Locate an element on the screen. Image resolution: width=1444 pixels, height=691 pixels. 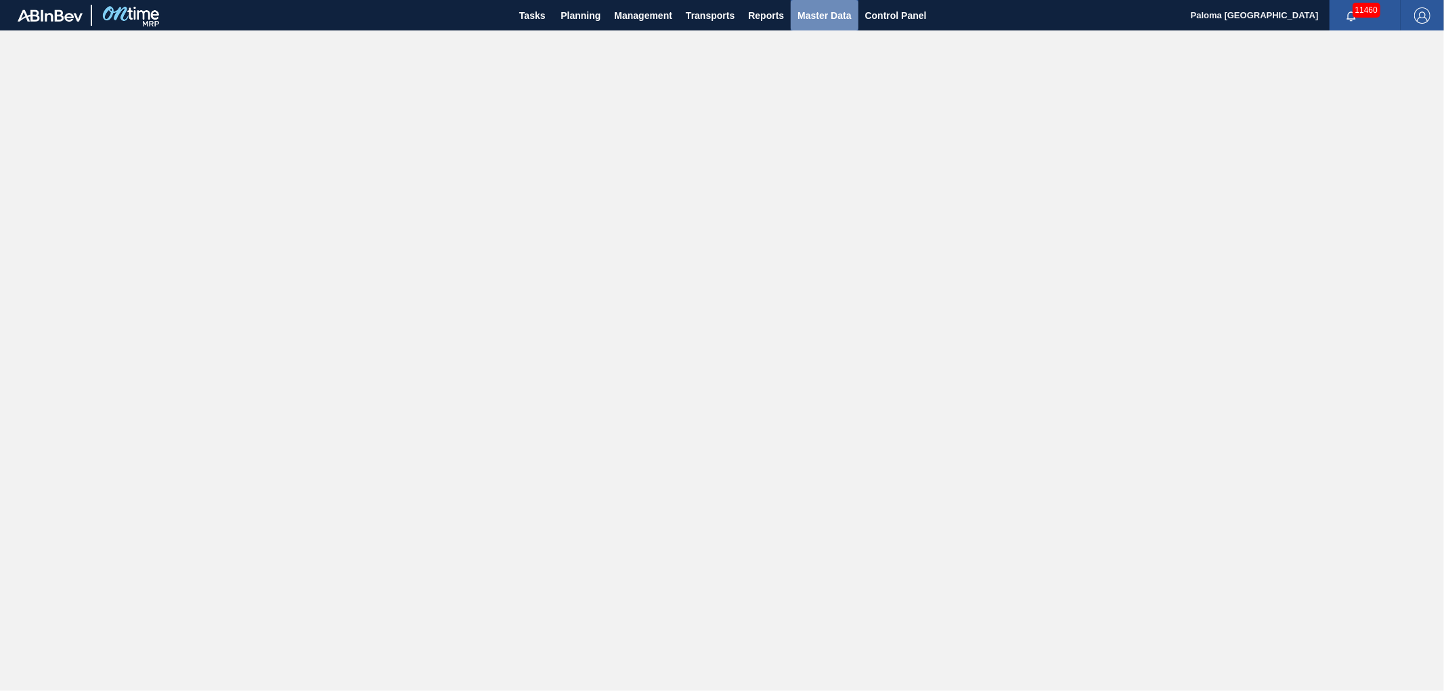
span: Planning is located at coordinates (580, 16).